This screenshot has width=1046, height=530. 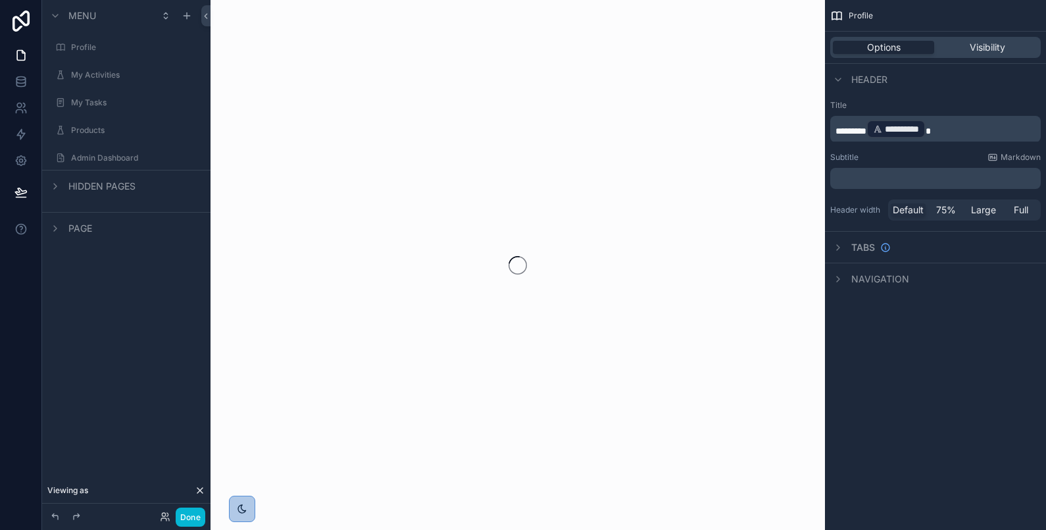 I want to click on span: Navigation, so click(x=880, y=279).